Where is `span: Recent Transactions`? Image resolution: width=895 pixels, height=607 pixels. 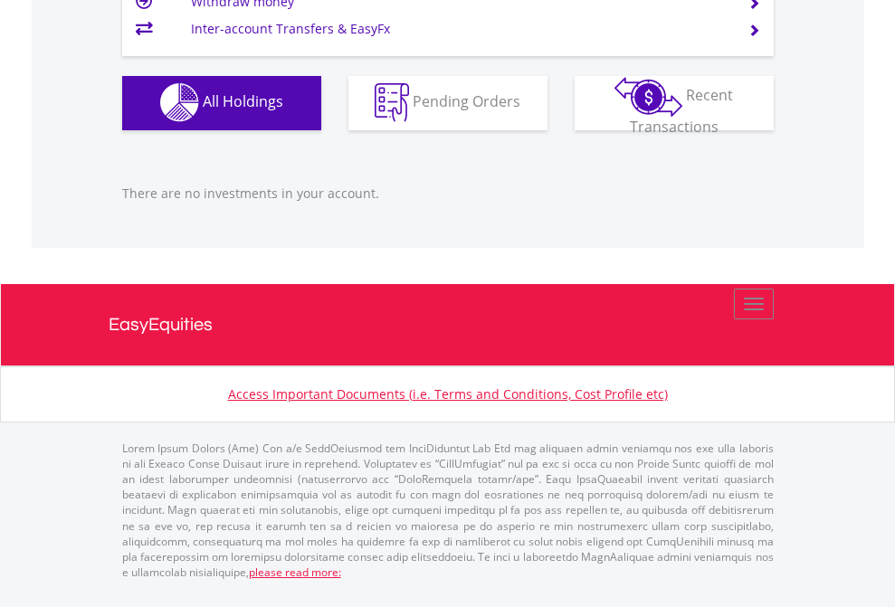
span: Recent Transactions is located at coordinates (681, 110).